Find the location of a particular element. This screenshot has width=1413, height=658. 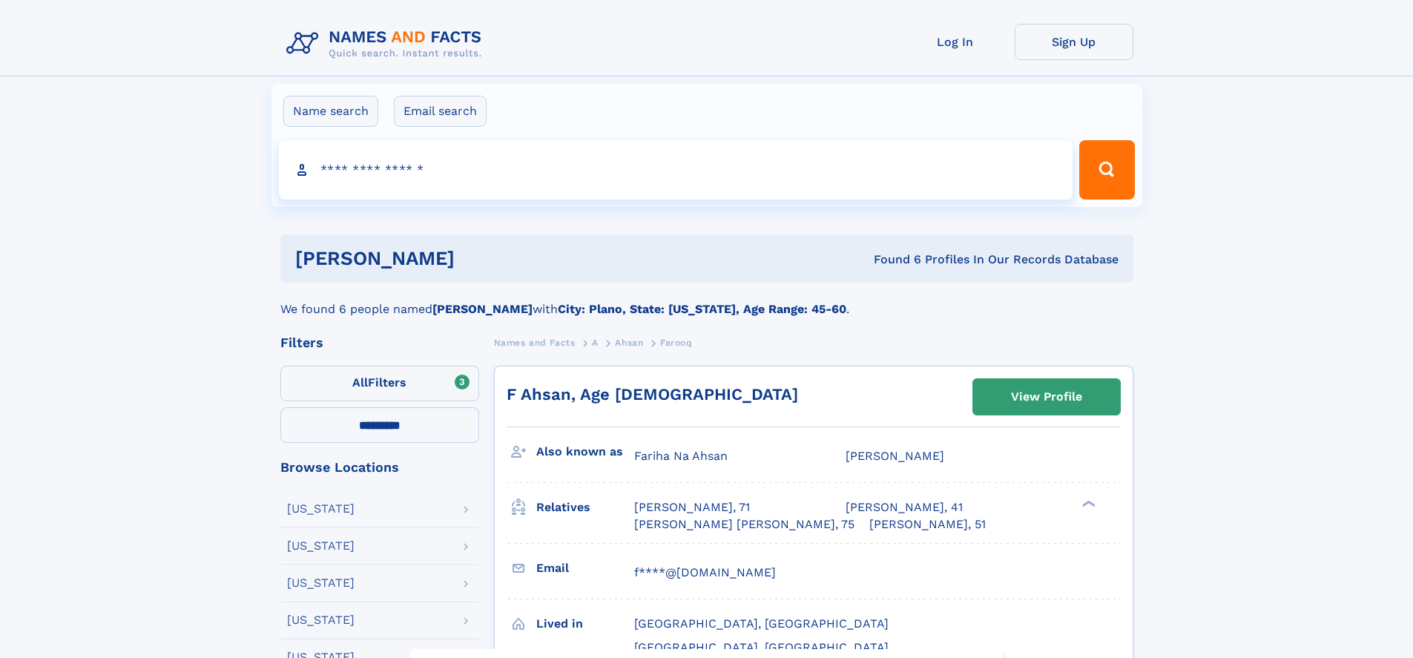

img: Logo Names and Facts is located at coordinates (387, 44).